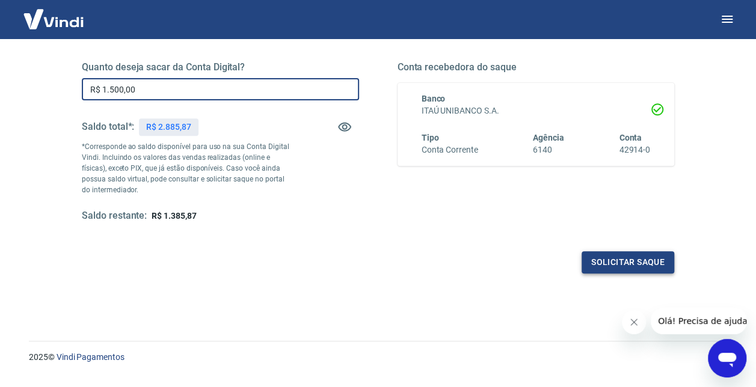  What do you see at coordinates (628, 262) in the screenshot?
I see `button: Solicitar saque` at bounding box center [628, 262].